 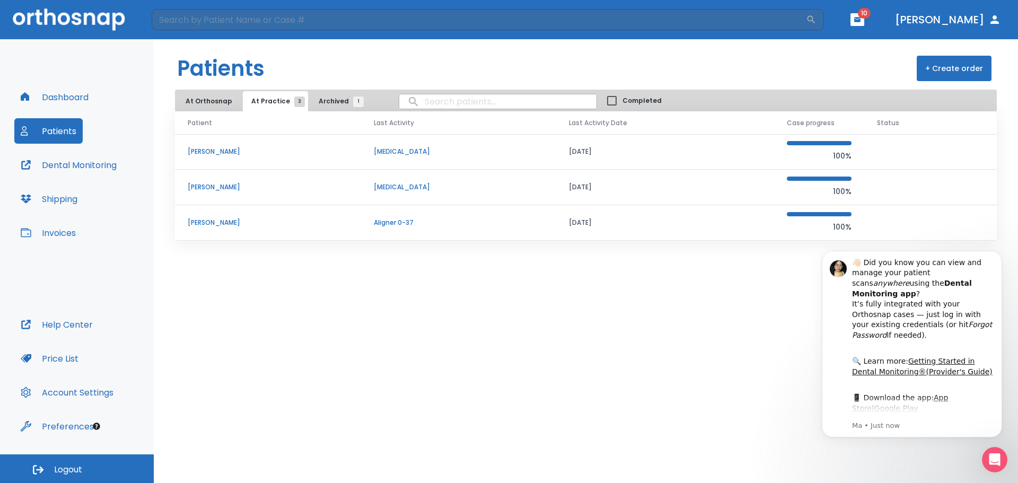 What do you see at coordinates (55, 97) in the screenshot?
I see `a: Dashboard` at bounding box center [55, 97].